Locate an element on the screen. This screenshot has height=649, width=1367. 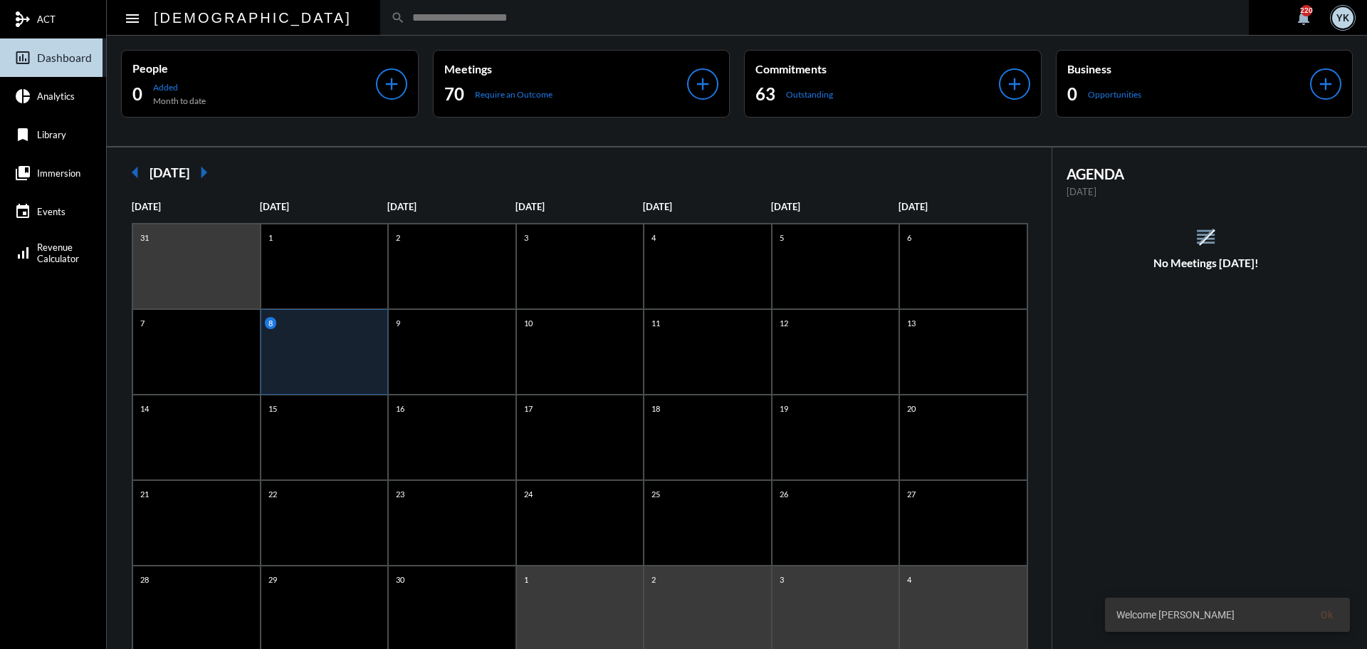
p: 15 is located at coordinates (273, 408).